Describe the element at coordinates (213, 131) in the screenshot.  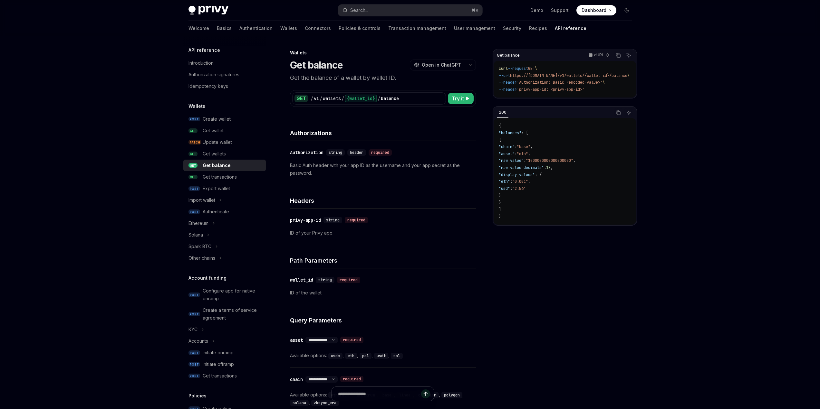
I see `div: Get wallet` at that location.